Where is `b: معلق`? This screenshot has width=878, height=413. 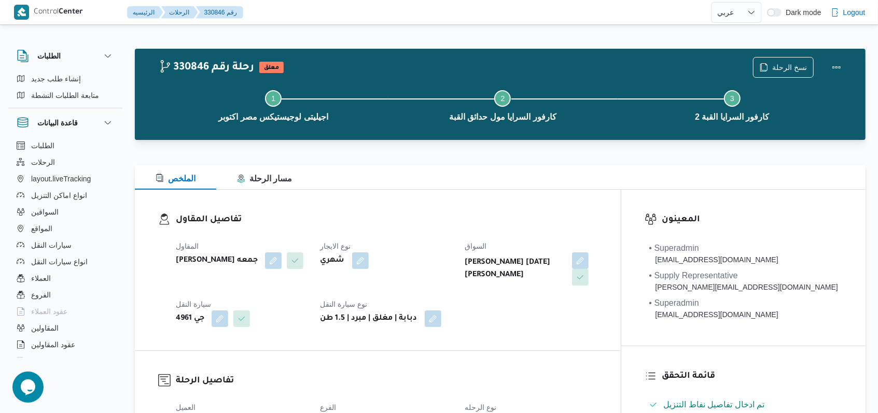
b: معلق is located at coordinates (271, 68).